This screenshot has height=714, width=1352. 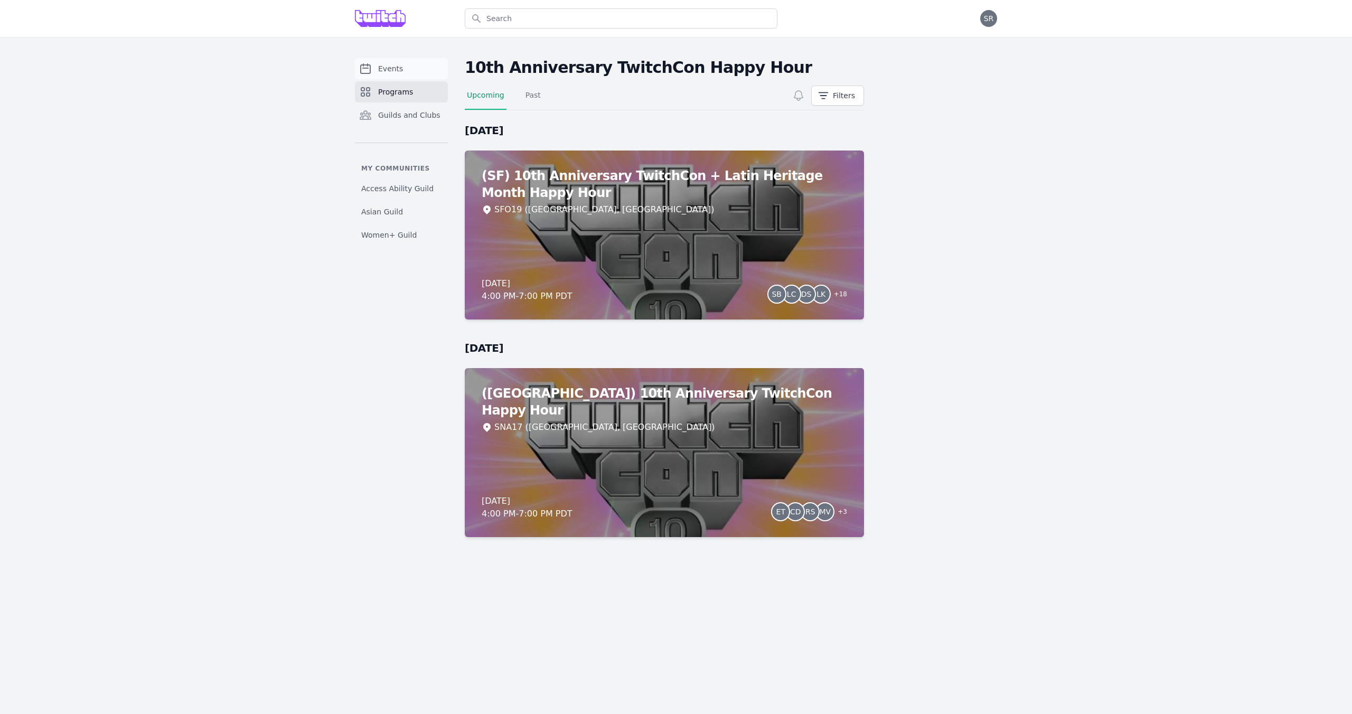 I want to click on button: Subscribe, so click(x=798, y=96).